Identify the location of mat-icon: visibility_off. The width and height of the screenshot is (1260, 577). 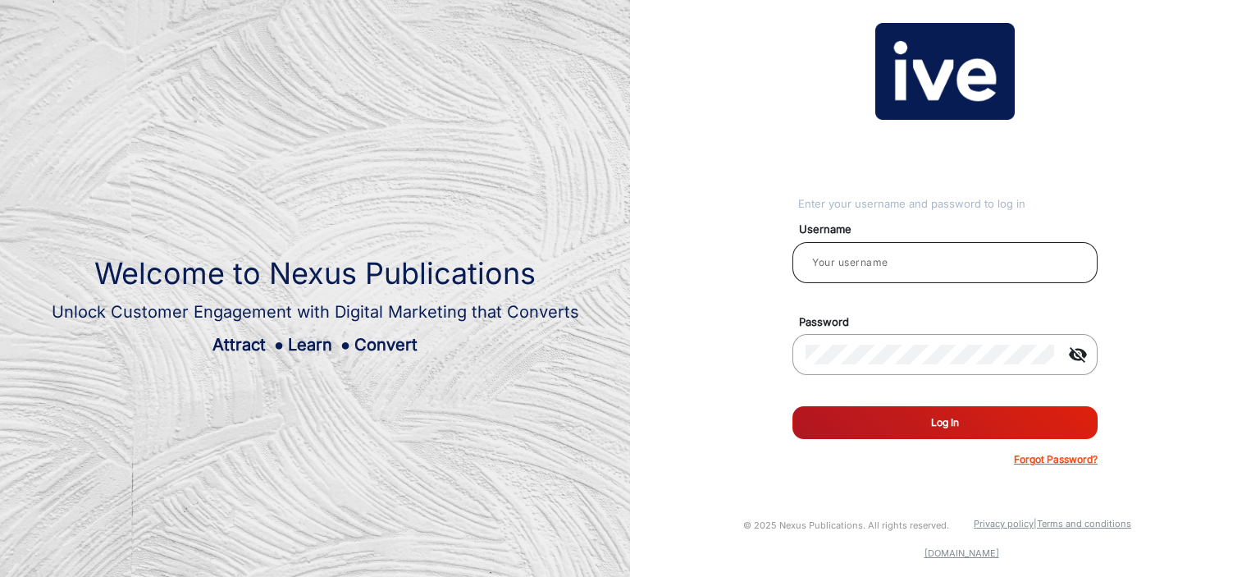
(1078, 354).